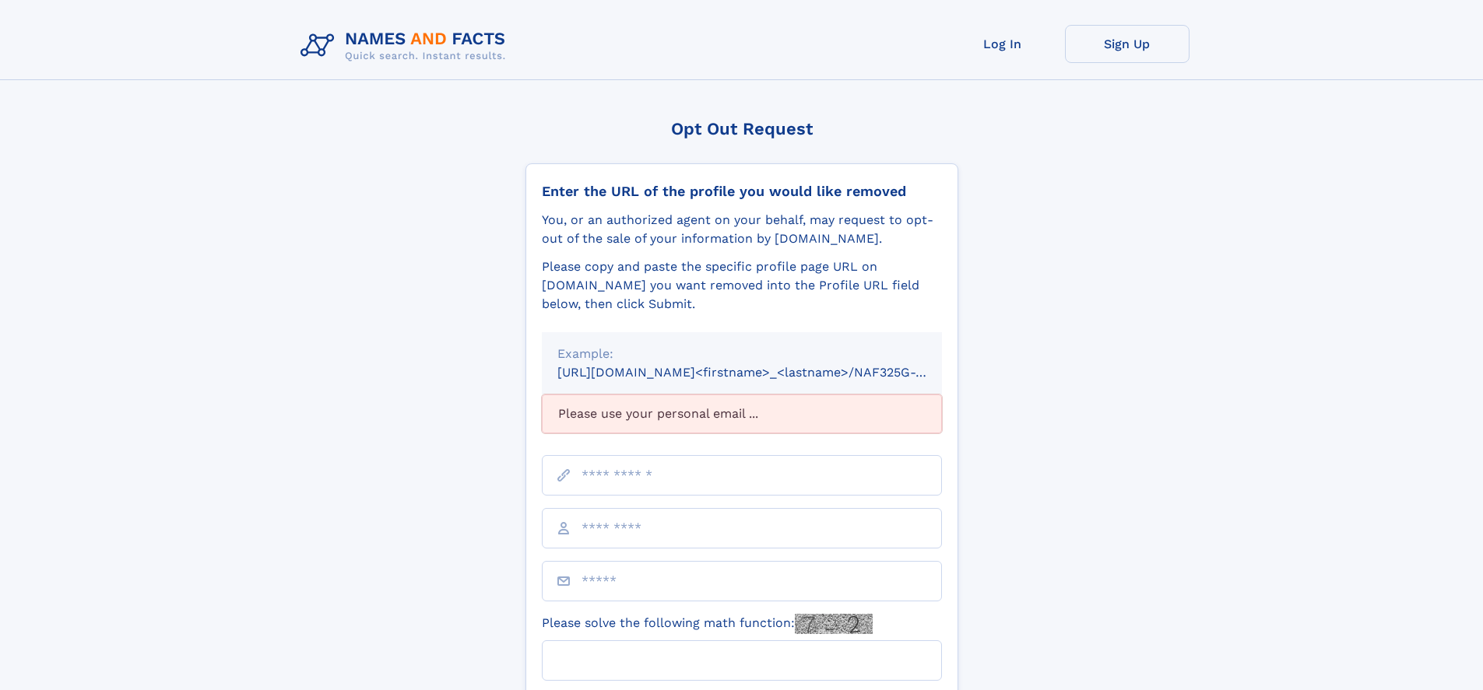 Image resolution: width=1483 pixels, height=690 pixels. What do you see at coordinates (742, 354) in the screenshot?
I see `div: Example:` at bounding box center [742, 354].